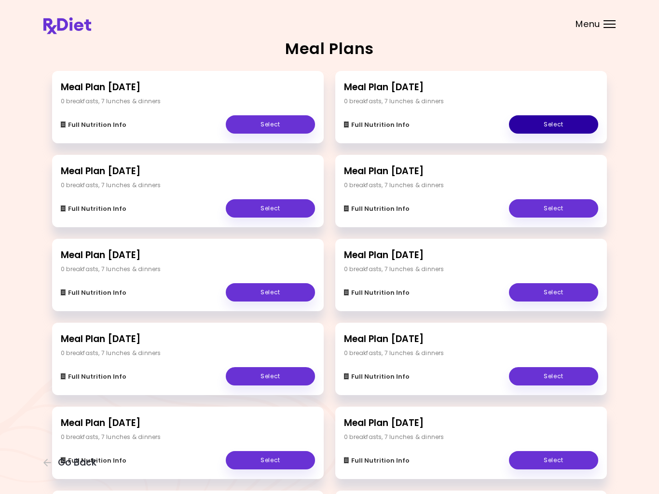 Image resolution: width=659 pixels, height=494 pixels. What do you see at coordinates (377, 209) in the screenshot?
I see `button: Full Nutrition Info - Meal Plan 8/1/2025` at bounding box center [377, 209].